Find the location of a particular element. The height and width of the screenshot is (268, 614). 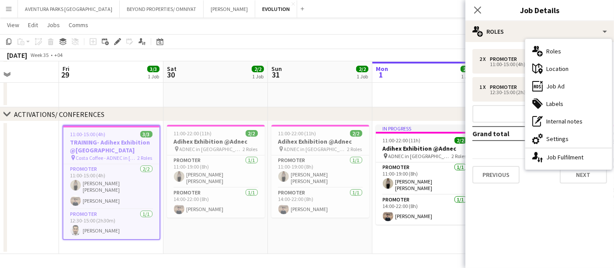

div: Settings is located at coordinates (569, 139).